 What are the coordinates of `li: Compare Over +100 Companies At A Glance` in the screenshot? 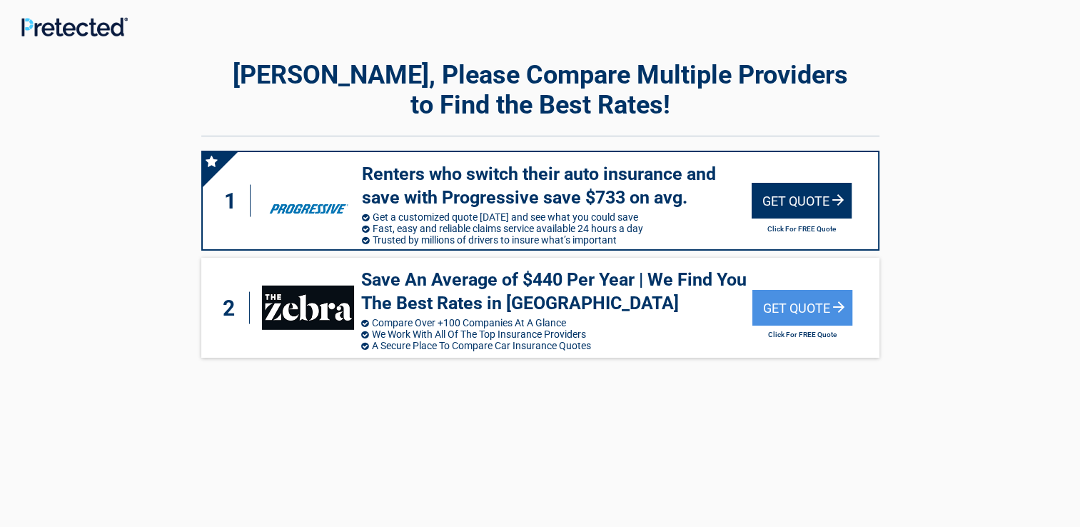 It's located at (557, 323).